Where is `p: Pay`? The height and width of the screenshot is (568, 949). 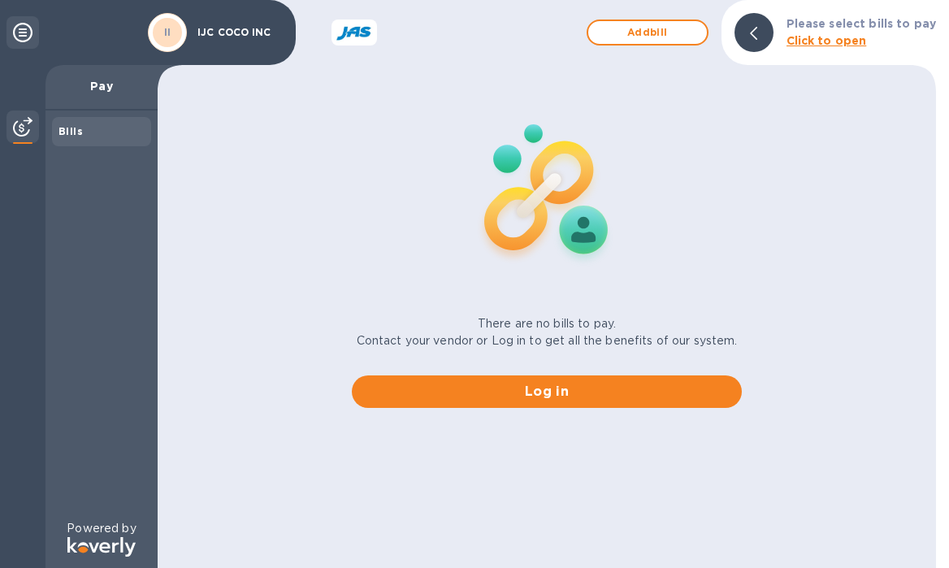
p: Pay is located at coordinates (102, 86).